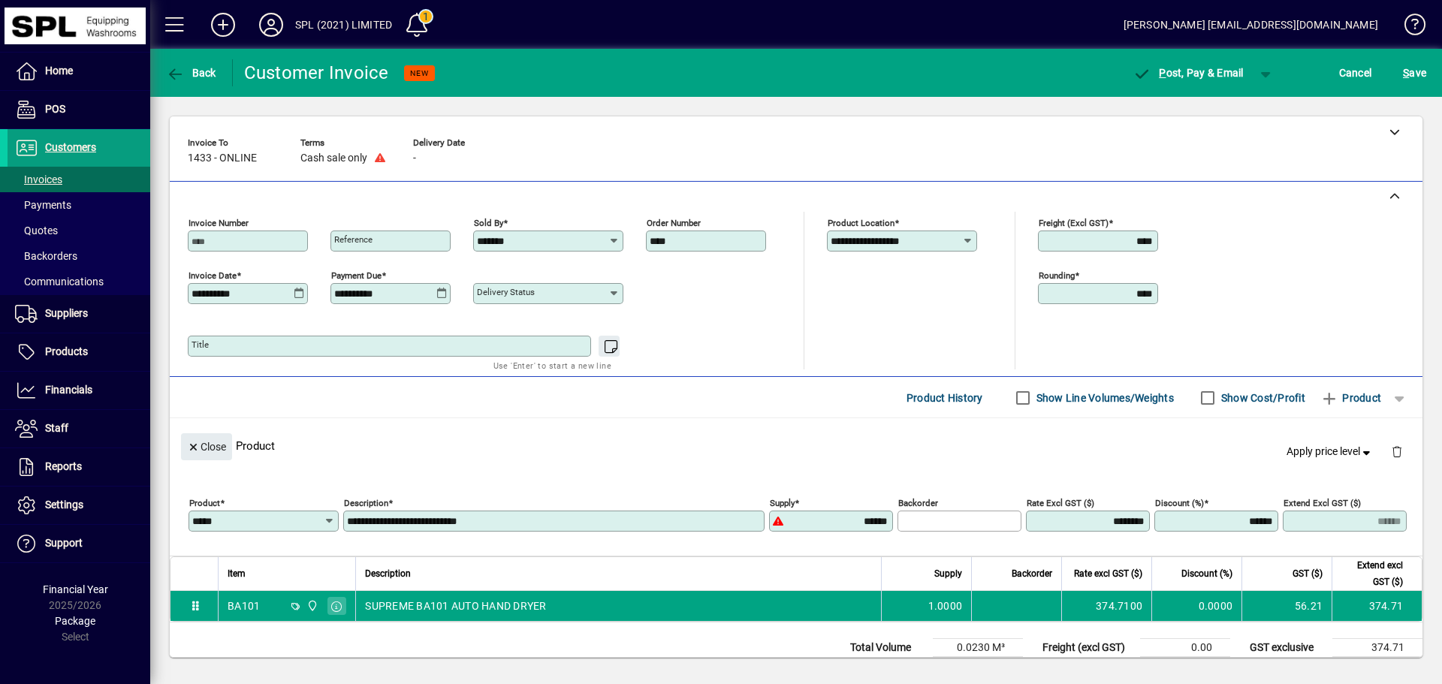 This screenshot has height=684, width=1442. What do you see at coordinates (918, 503) in the screenshot?
I see `mat-label: Backorder` at bounding box center [918, 503].